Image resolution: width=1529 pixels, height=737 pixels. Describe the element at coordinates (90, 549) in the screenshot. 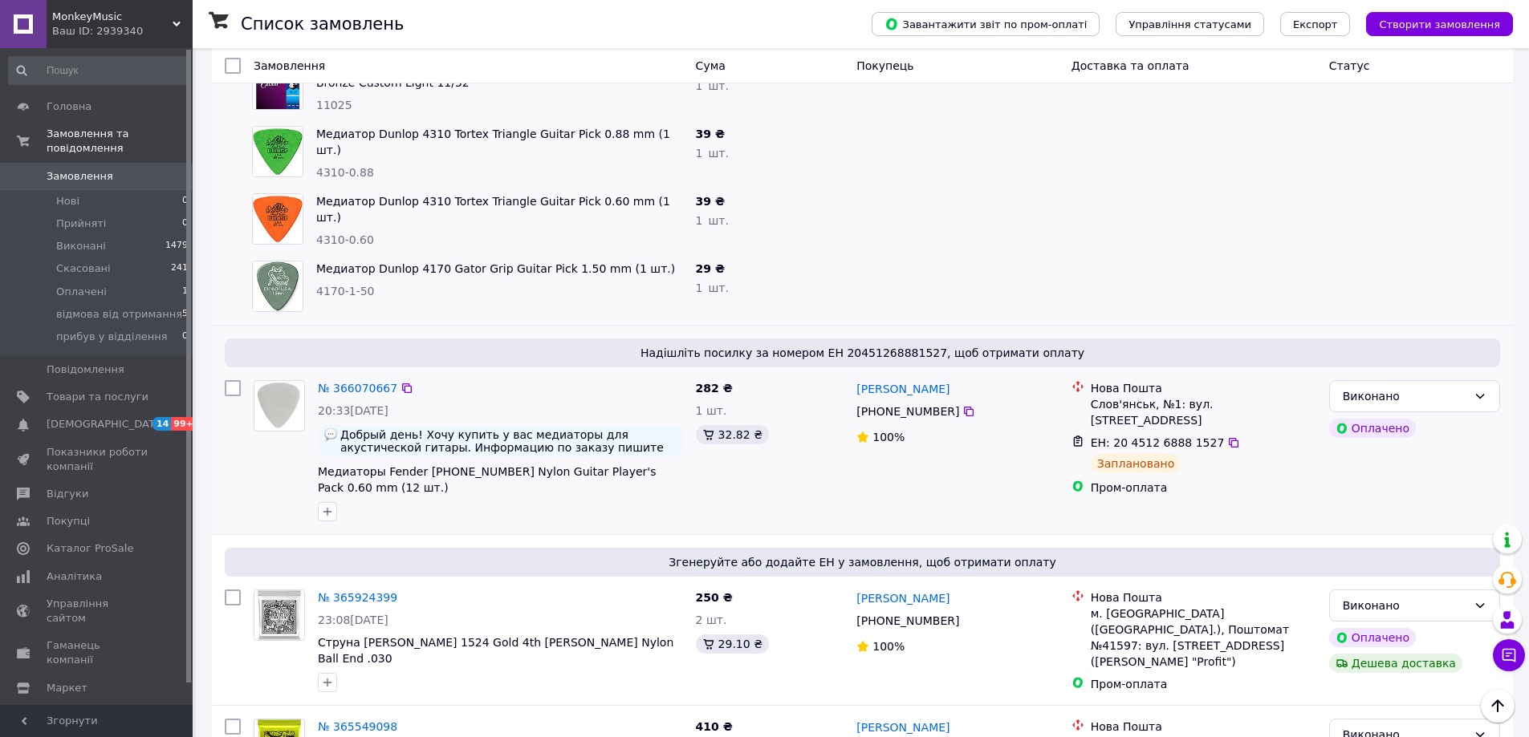

I see `span: Каталог ProSale` at that location.